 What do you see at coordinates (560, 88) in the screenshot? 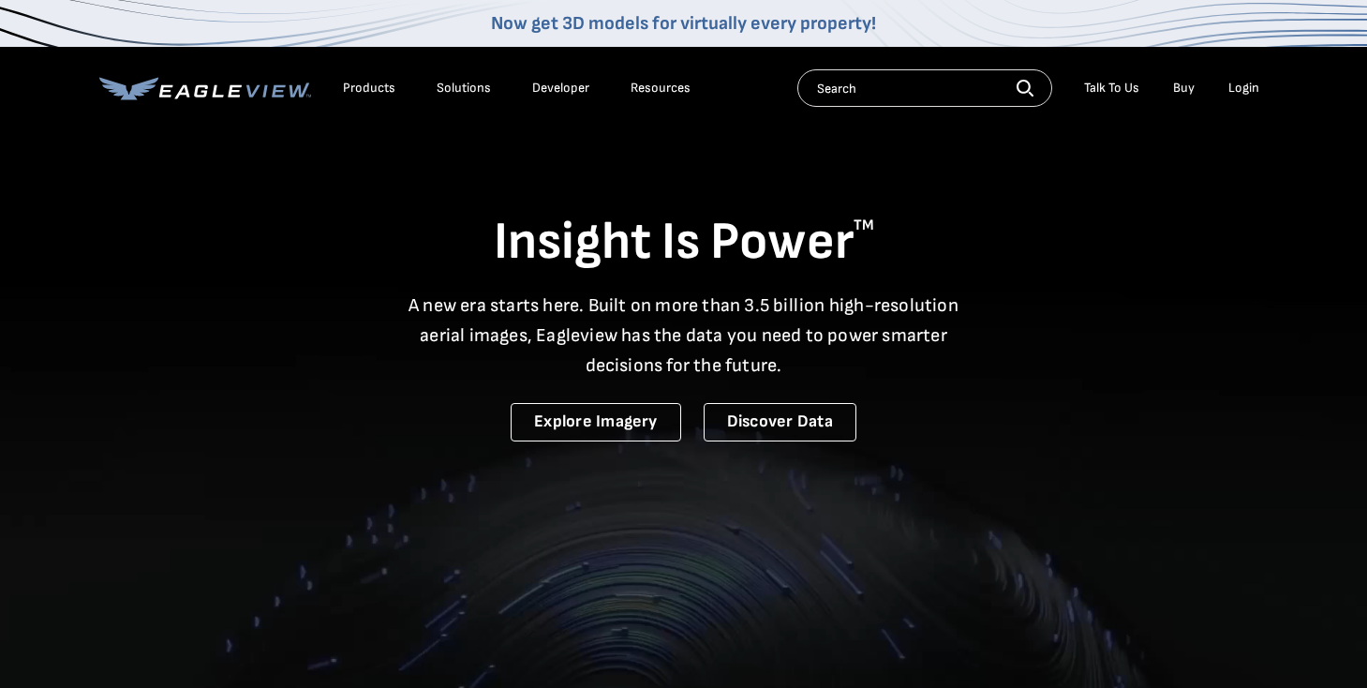
I see `a: Developer` at bounding box center [560, 88].